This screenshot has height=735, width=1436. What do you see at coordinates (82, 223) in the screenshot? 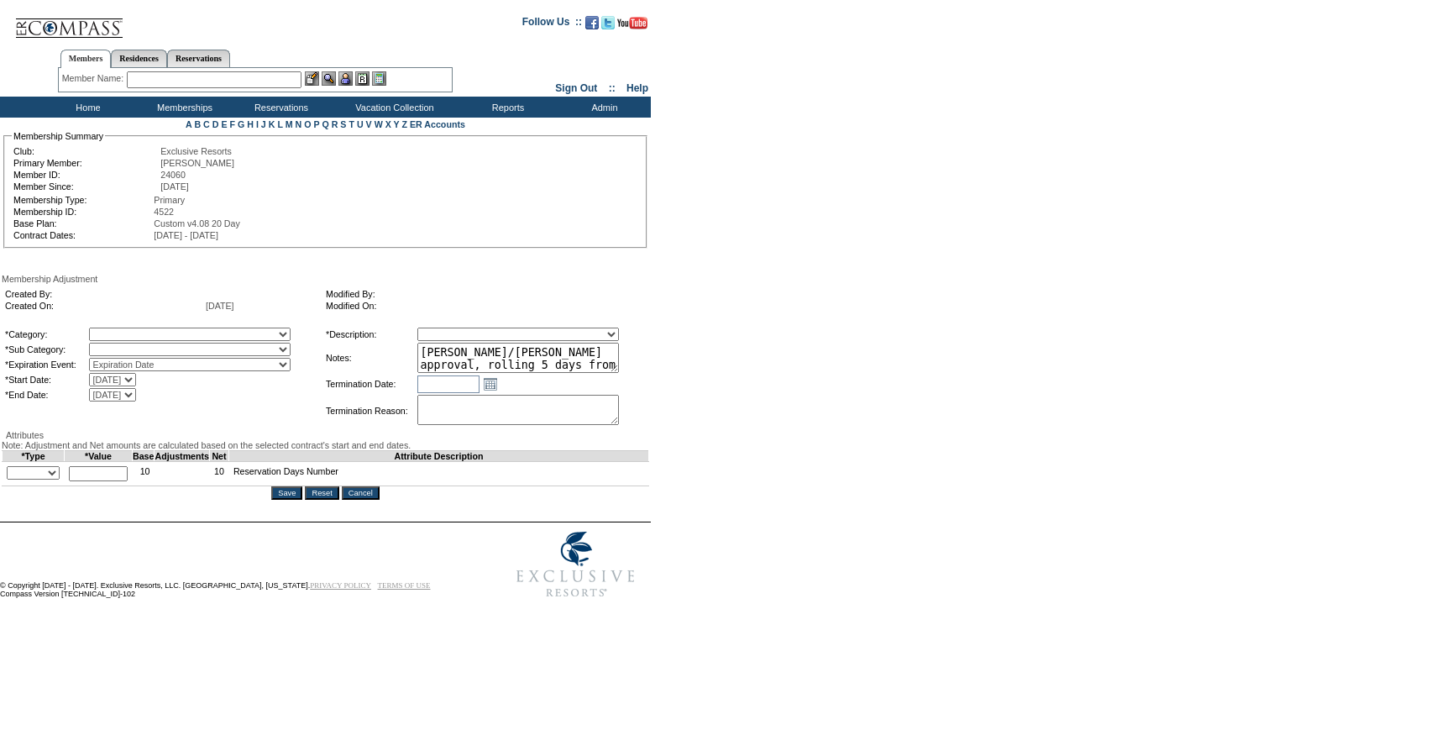
I see `td: Base Plan:` at bounding box center [82, 223].